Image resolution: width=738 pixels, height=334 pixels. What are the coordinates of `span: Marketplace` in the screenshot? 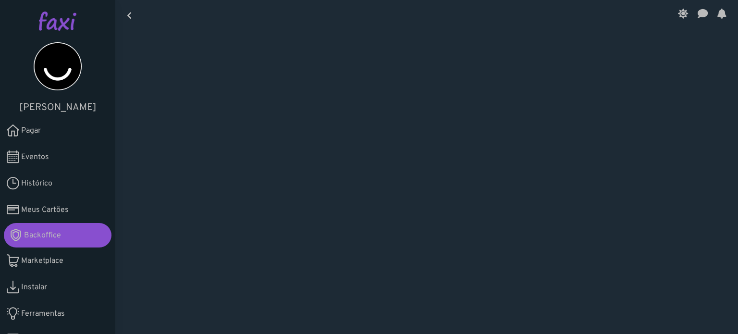 It's located at (42, 261).